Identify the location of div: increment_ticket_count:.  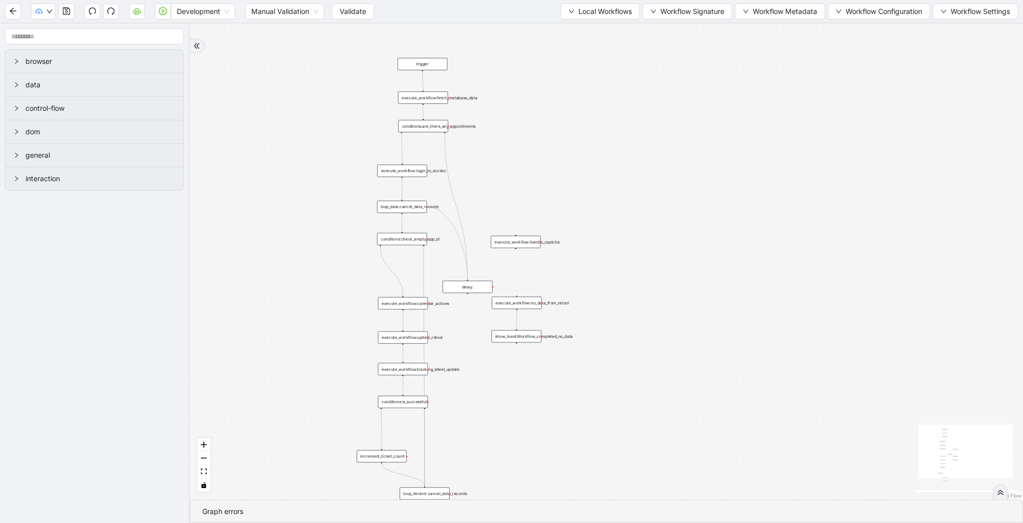
(382, 456).